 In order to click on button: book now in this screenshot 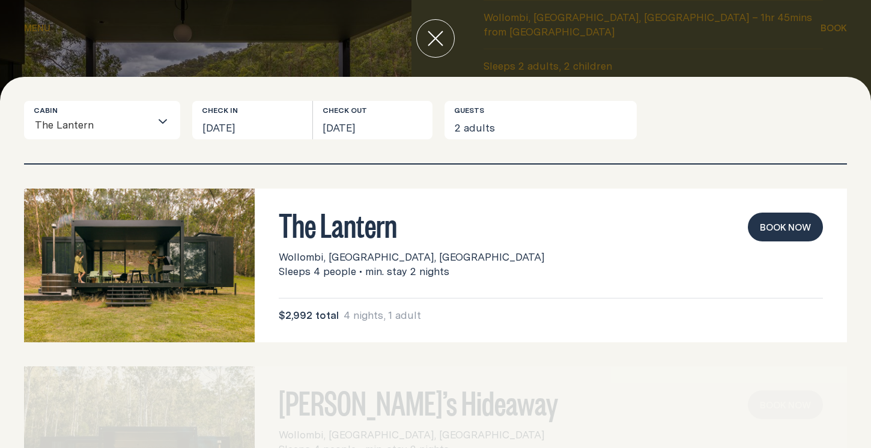, I will do `click(786, 227)`.